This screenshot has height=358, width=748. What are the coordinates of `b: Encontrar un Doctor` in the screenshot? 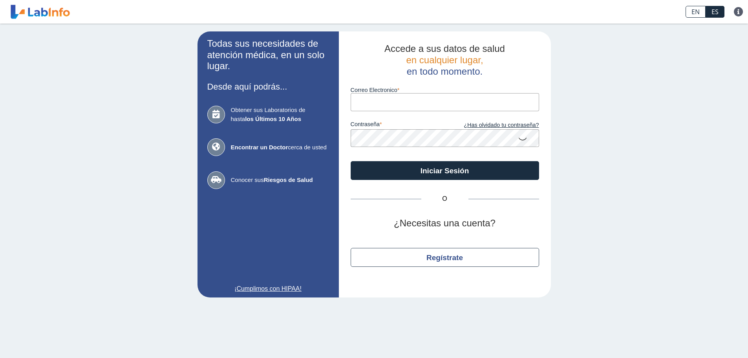 It's located at (259, 147).